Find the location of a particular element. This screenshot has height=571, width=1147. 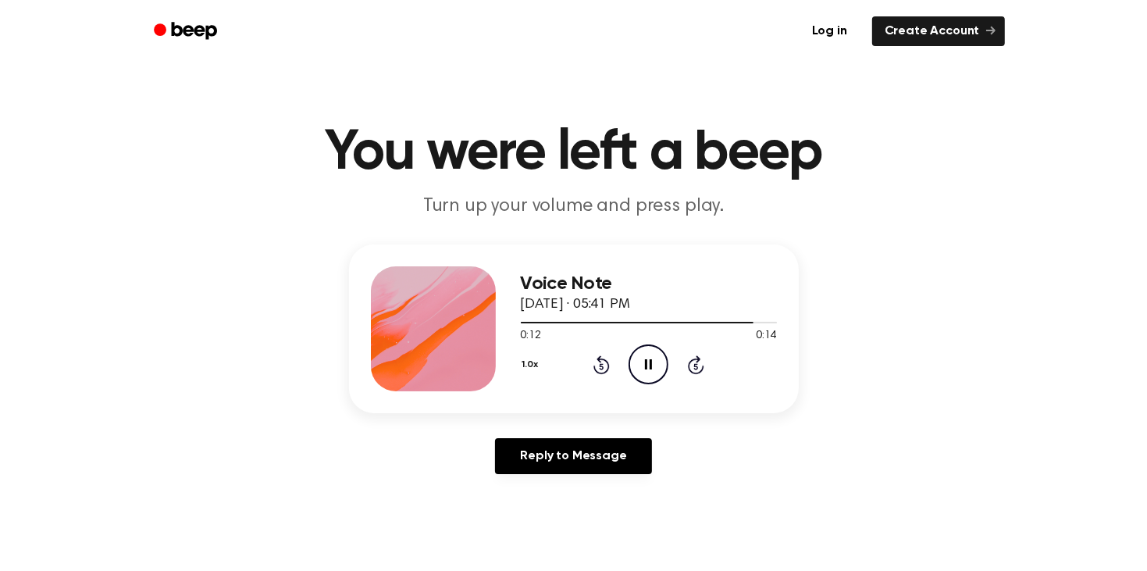

a: Beep is located at coordinates (187, 31).